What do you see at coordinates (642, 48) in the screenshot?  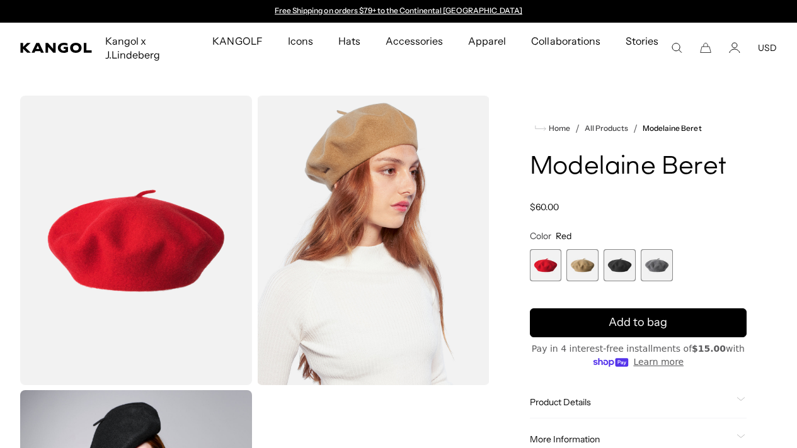 I see `a: Stories` at bounding box center [642, 48].